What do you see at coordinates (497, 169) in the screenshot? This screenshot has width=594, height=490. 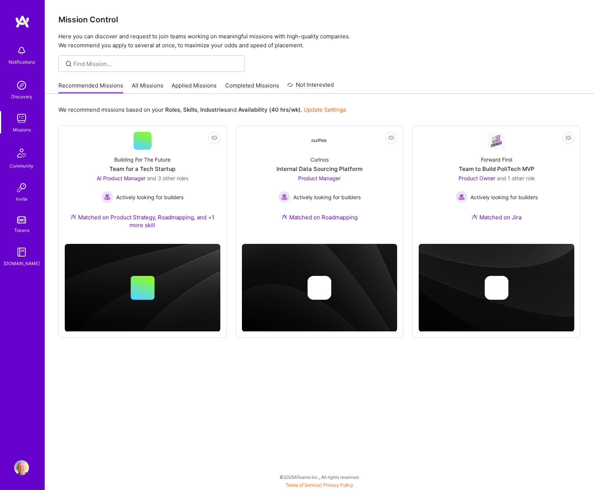 I see `div: Team to Build PoliTech MVP` at bounding box center [497, 169].